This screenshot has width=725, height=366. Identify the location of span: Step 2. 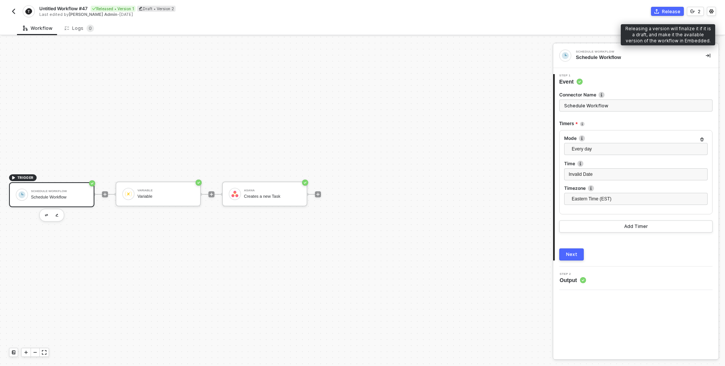
(573, 274).